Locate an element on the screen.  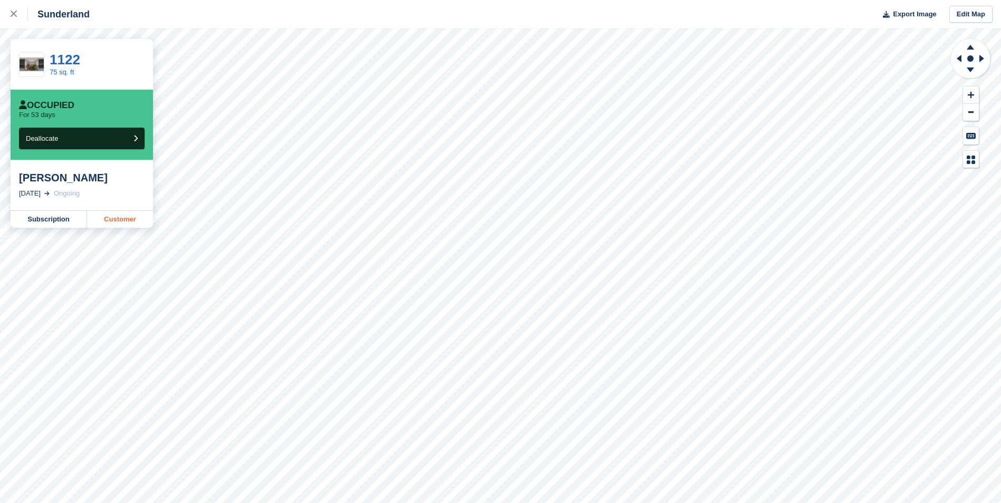
button: Export Image is located at coordinates (906, 14).